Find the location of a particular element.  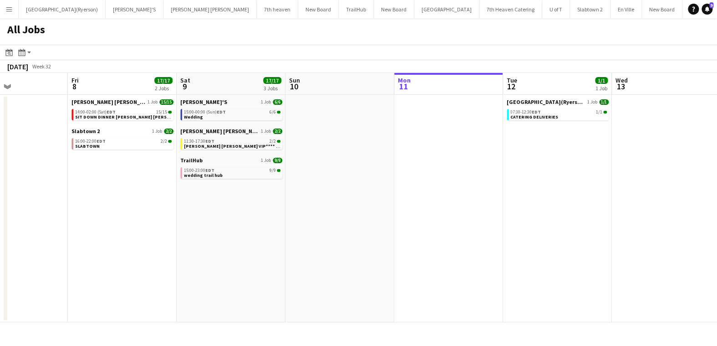

a: 9 is located at coordinates (707, 9).